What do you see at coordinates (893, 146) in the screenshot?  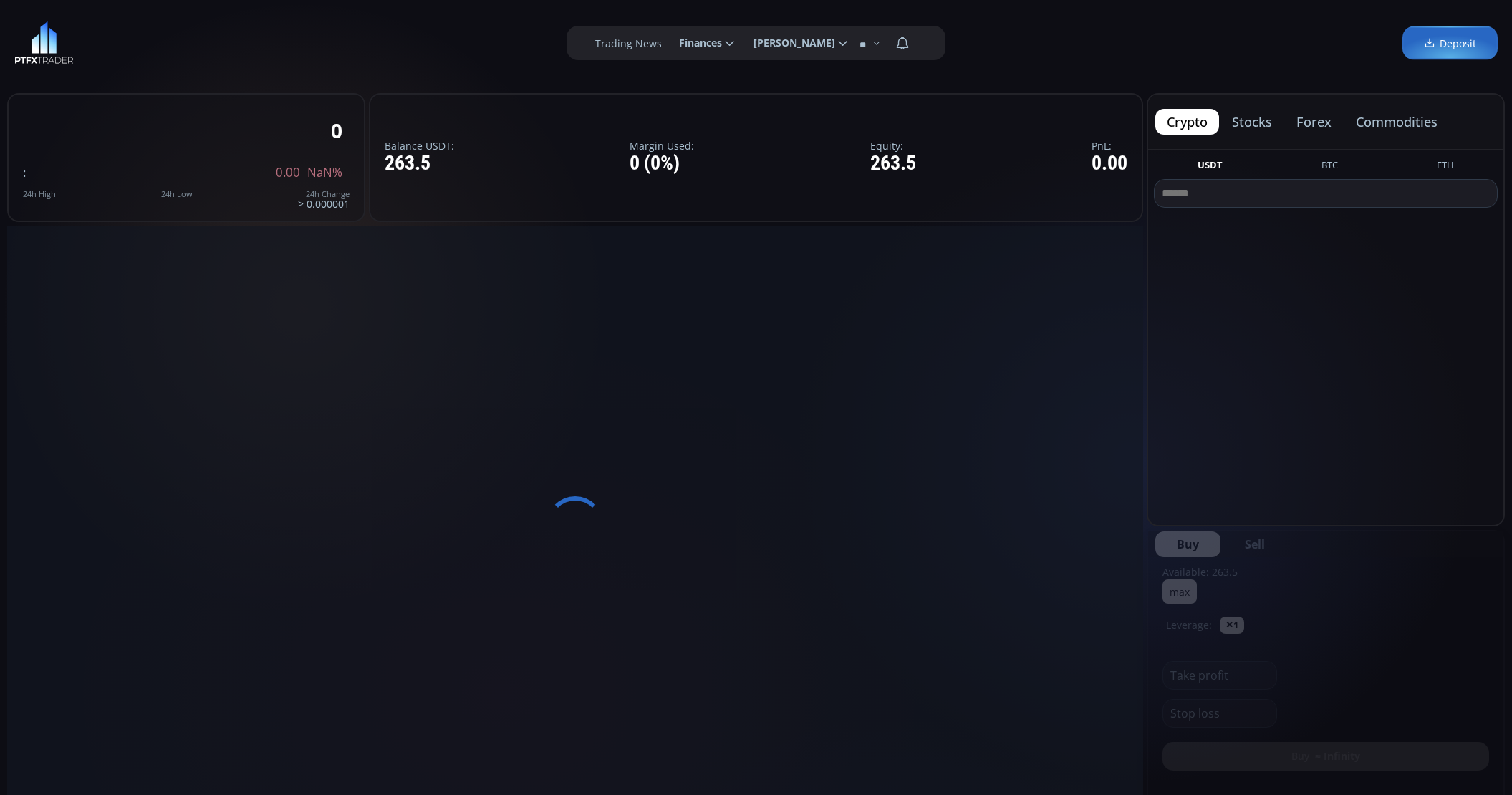 I see `label: Equity:` at bounding box center [893, 146].